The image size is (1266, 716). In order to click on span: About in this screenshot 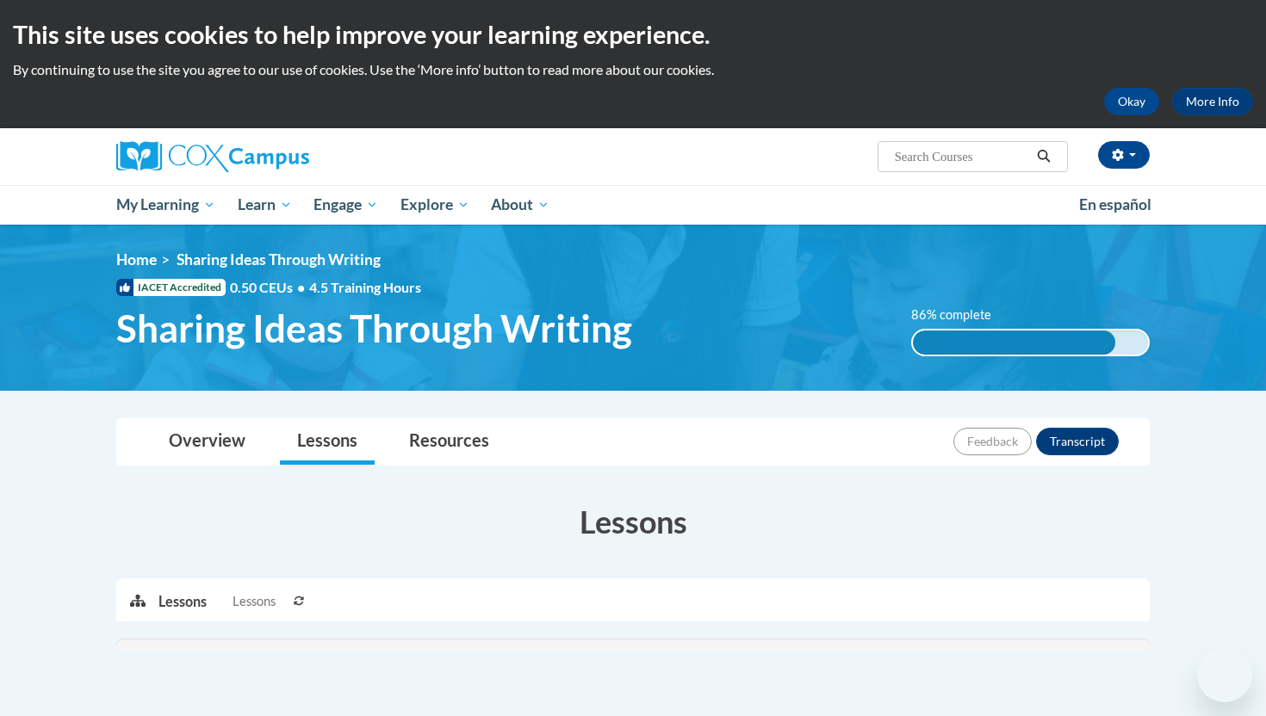, I will do `click(520, 205)`.